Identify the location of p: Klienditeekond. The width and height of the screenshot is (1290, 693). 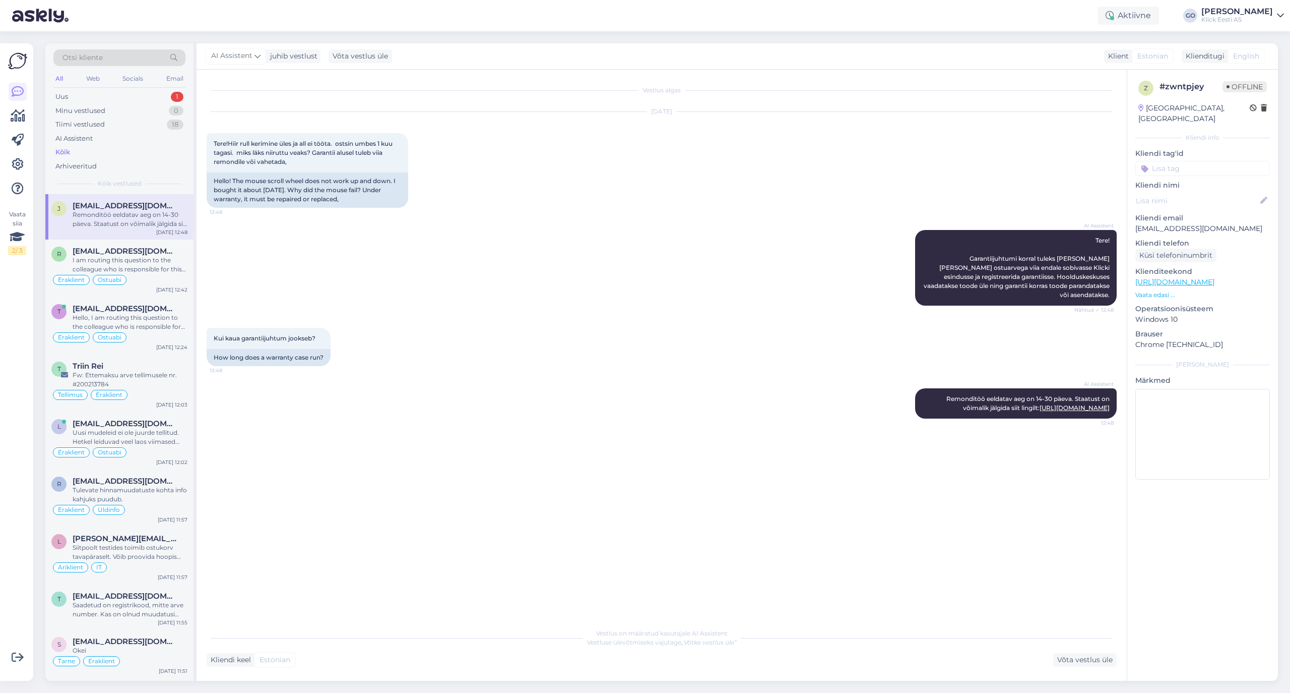
(1203, 271).